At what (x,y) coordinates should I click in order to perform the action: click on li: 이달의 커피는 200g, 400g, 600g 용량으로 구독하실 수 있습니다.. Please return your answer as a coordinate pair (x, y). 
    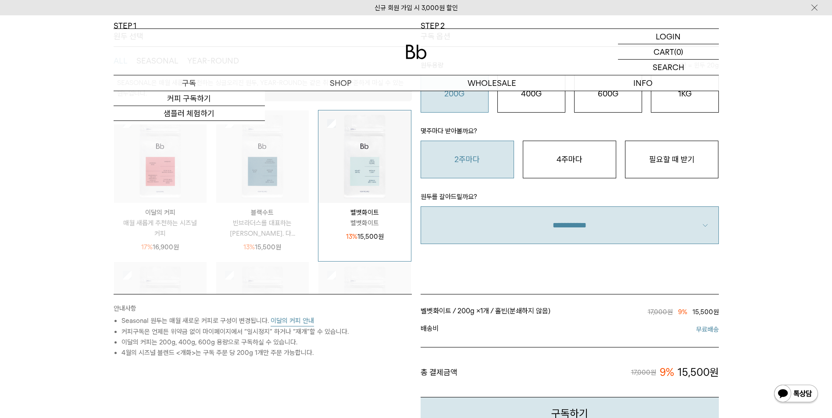
    Looking at the image, I should click on (267, 342).